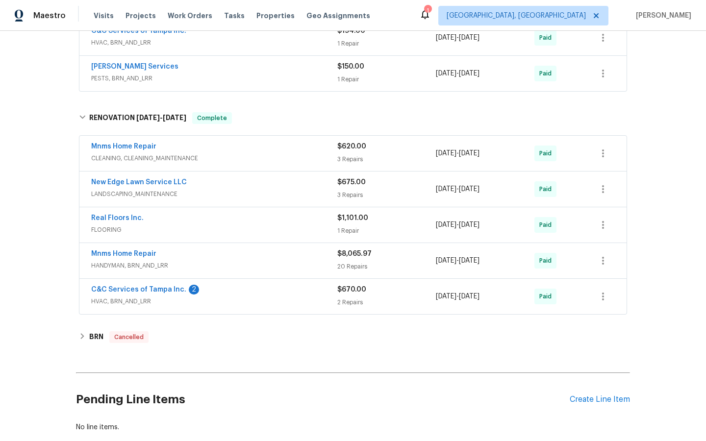 The width and height of the screenshot is (706, 441). Describe the element at coordinates (386, 303) in the screenshot. I see `div: 2 Repairs` at that location.